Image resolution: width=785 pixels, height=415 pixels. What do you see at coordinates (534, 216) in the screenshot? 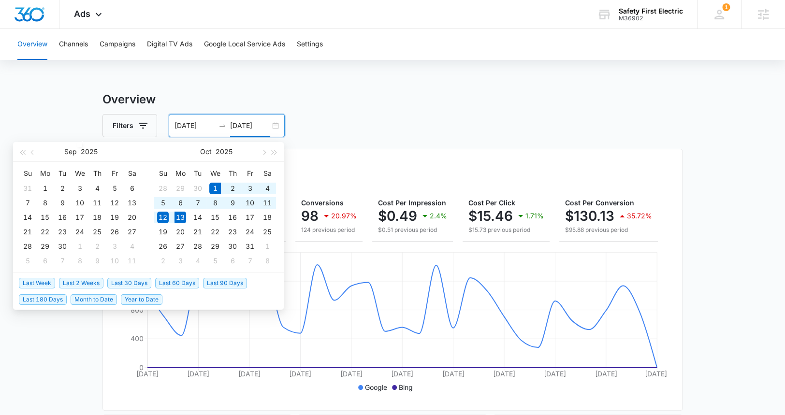
I see `p: 1.71%` at bounding box center [534, 216].